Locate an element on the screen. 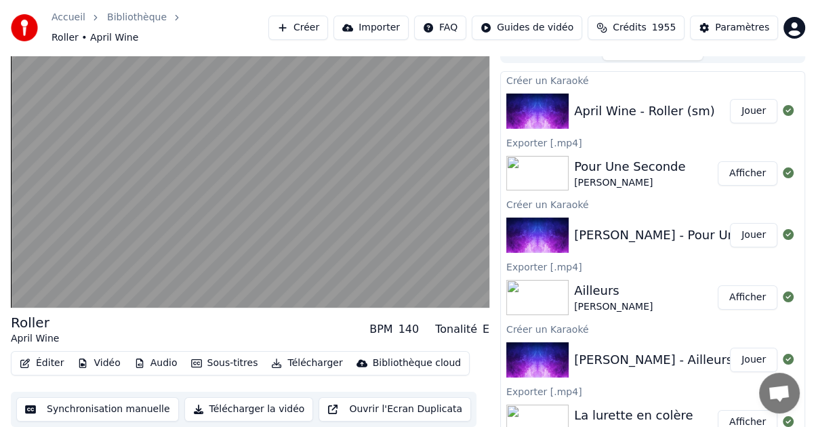 The image size is (816, 427). button: Paramètres is located at coordinates (734, 28).